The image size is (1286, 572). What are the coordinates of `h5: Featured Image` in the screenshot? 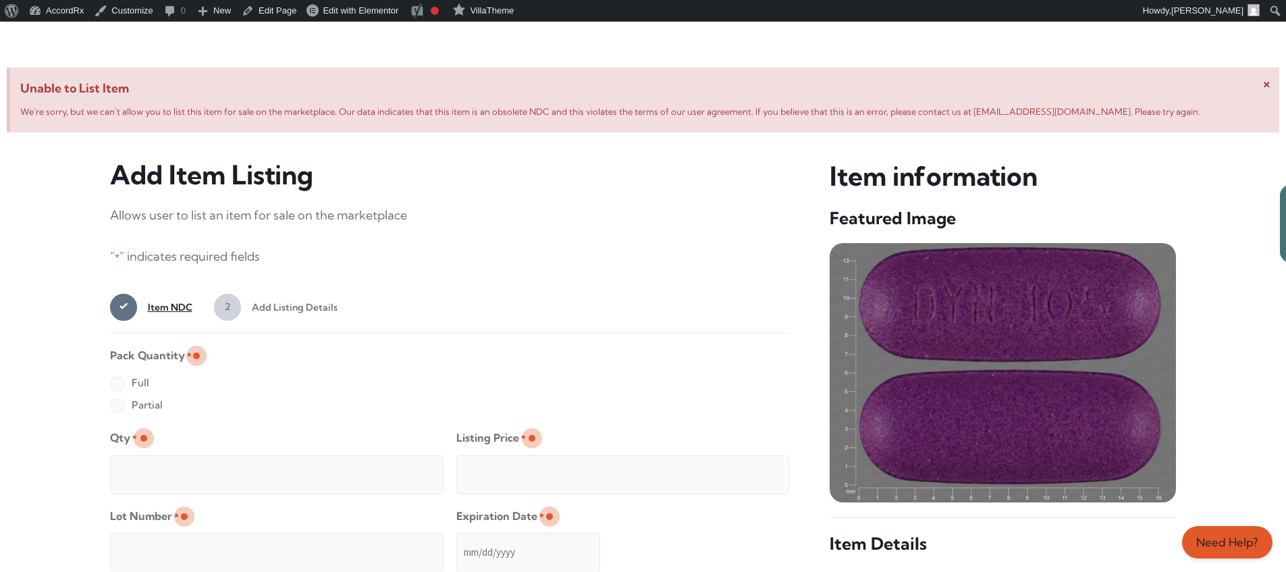 It's located at (1003, 218).